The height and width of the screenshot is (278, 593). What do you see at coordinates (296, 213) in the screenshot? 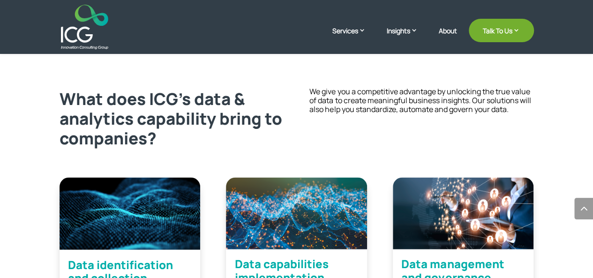
I see `img: Data capabilities implementation 1` at bounding box center [296, 213].